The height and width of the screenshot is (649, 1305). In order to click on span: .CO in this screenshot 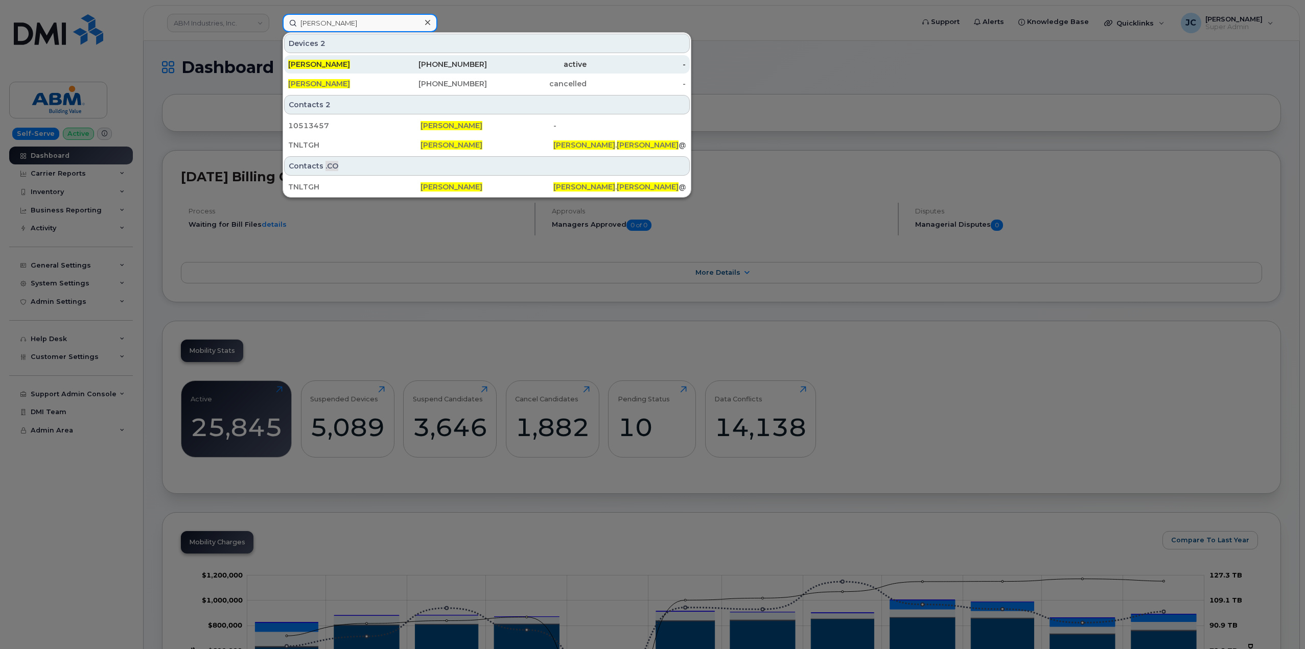, I will do `click(332, 166)`.